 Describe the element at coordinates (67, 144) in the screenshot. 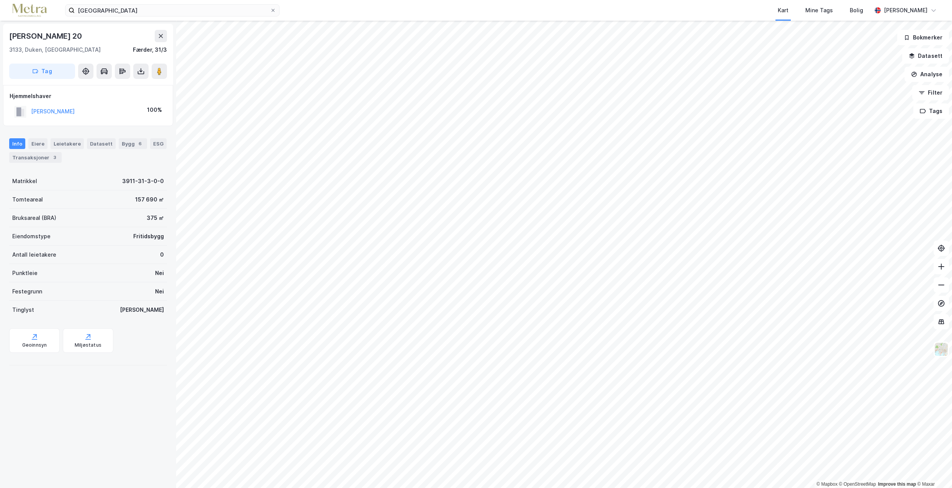

I see `div: Leietakere` at that location.